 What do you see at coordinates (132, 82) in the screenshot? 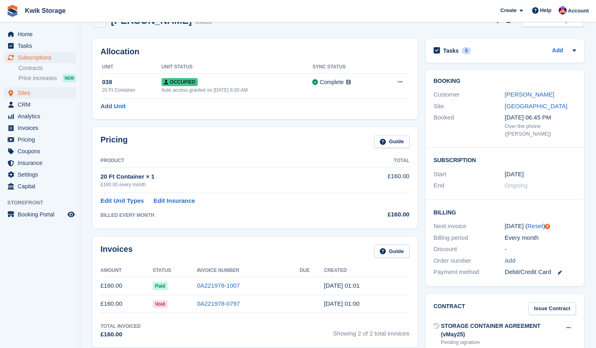
I see `div: 038` at bounding box center [132, 82].